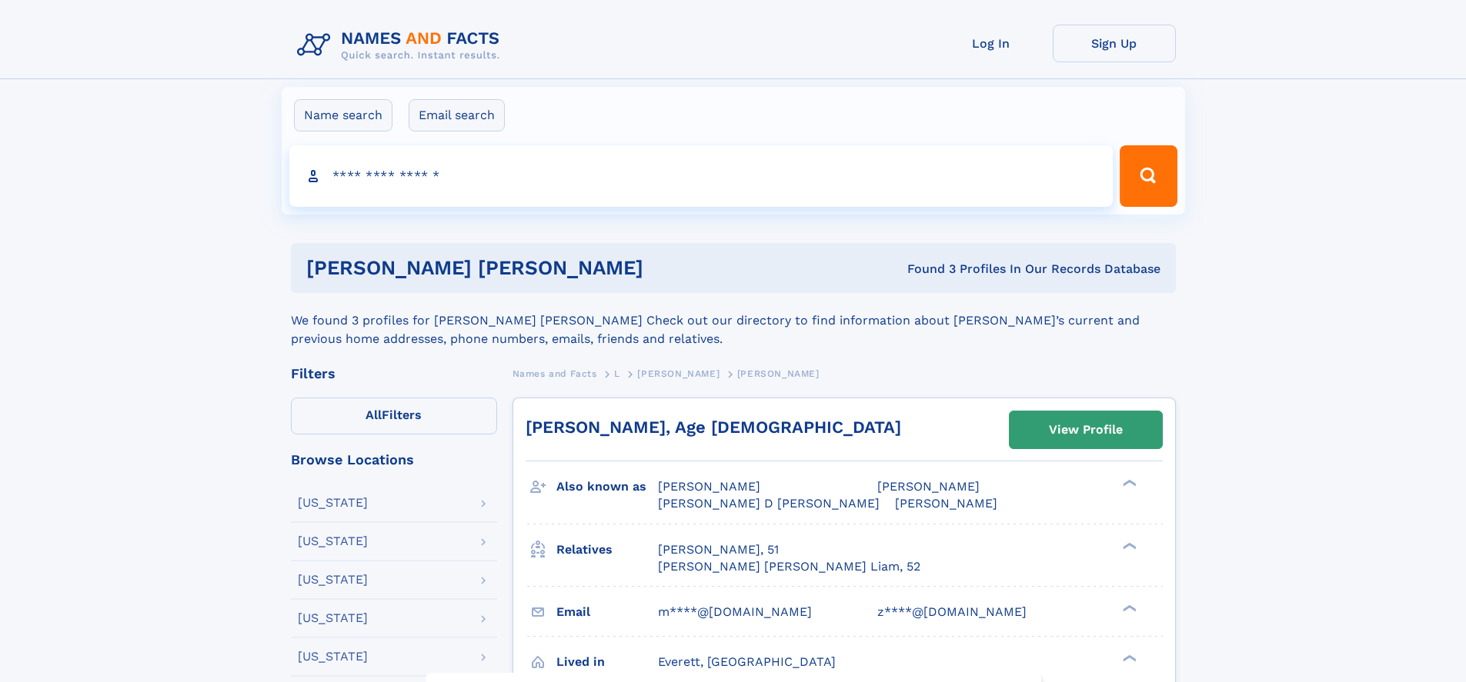 This screenshot has width=1466, height=682. Describe the element at coordinates (617, 373) in the screenshot. I see `a: L` at that location.